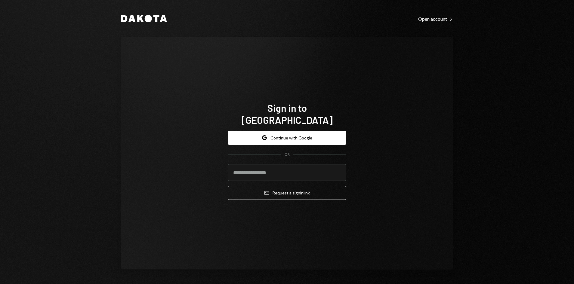  Describe the element at coordinates (287, 193) in the screenshot. I see `button: Request a signinlink` at that location.